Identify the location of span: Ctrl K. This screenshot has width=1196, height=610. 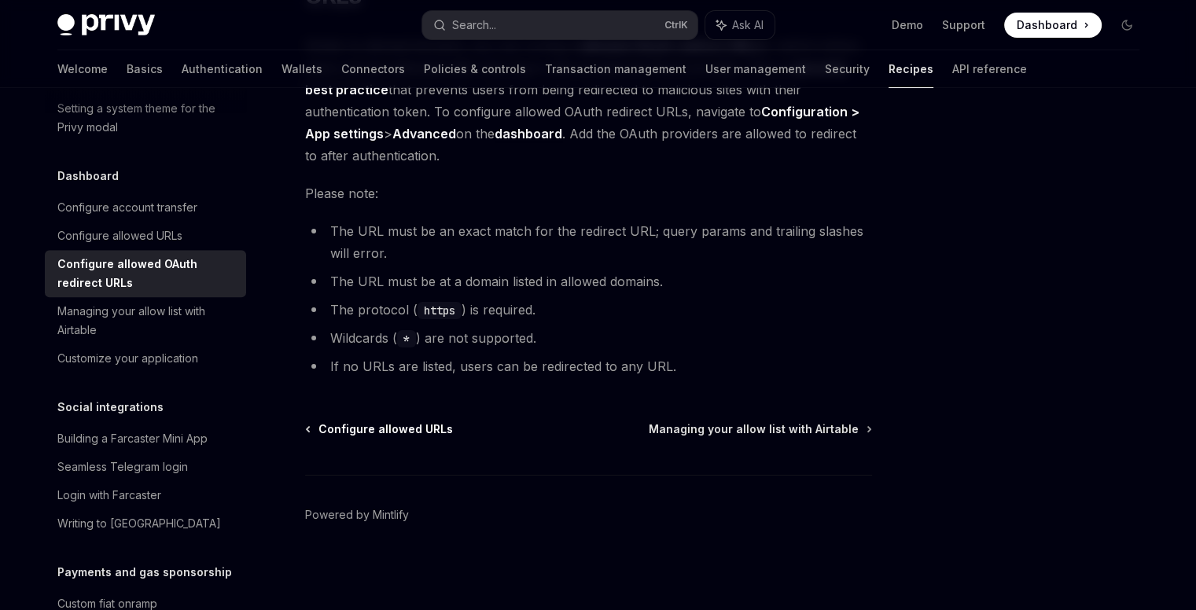
(676, 25).